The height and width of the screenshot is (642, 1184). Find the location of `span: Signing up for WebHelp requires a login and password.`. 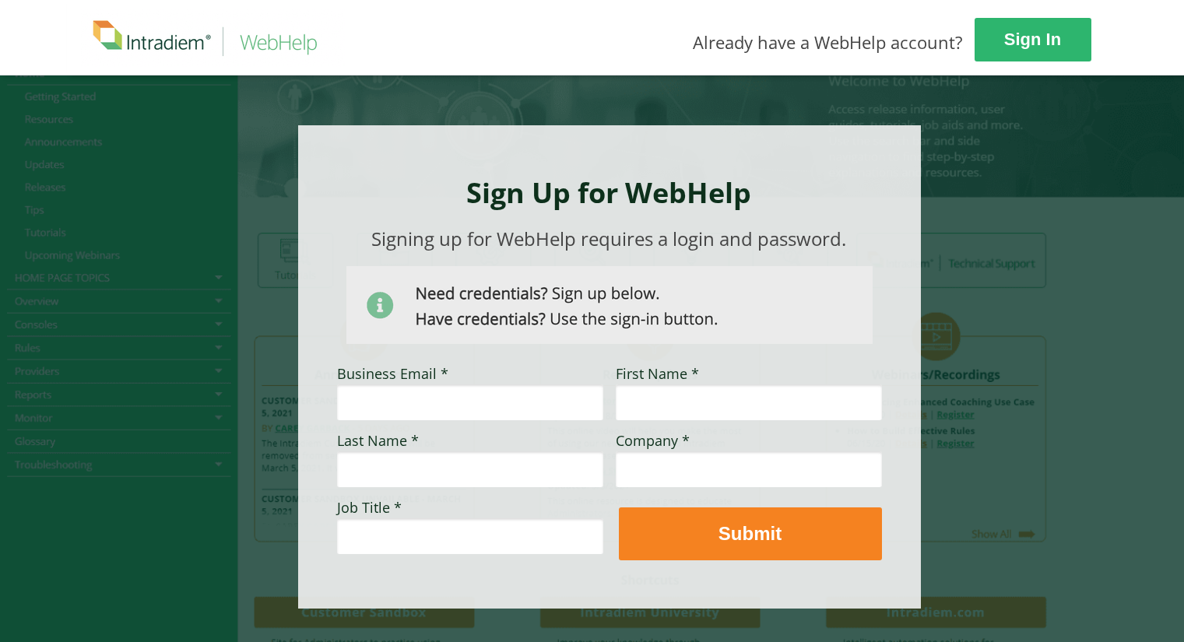

span: Signing up for WebHelp requires a login and password. is located at coordinates (609, 238).